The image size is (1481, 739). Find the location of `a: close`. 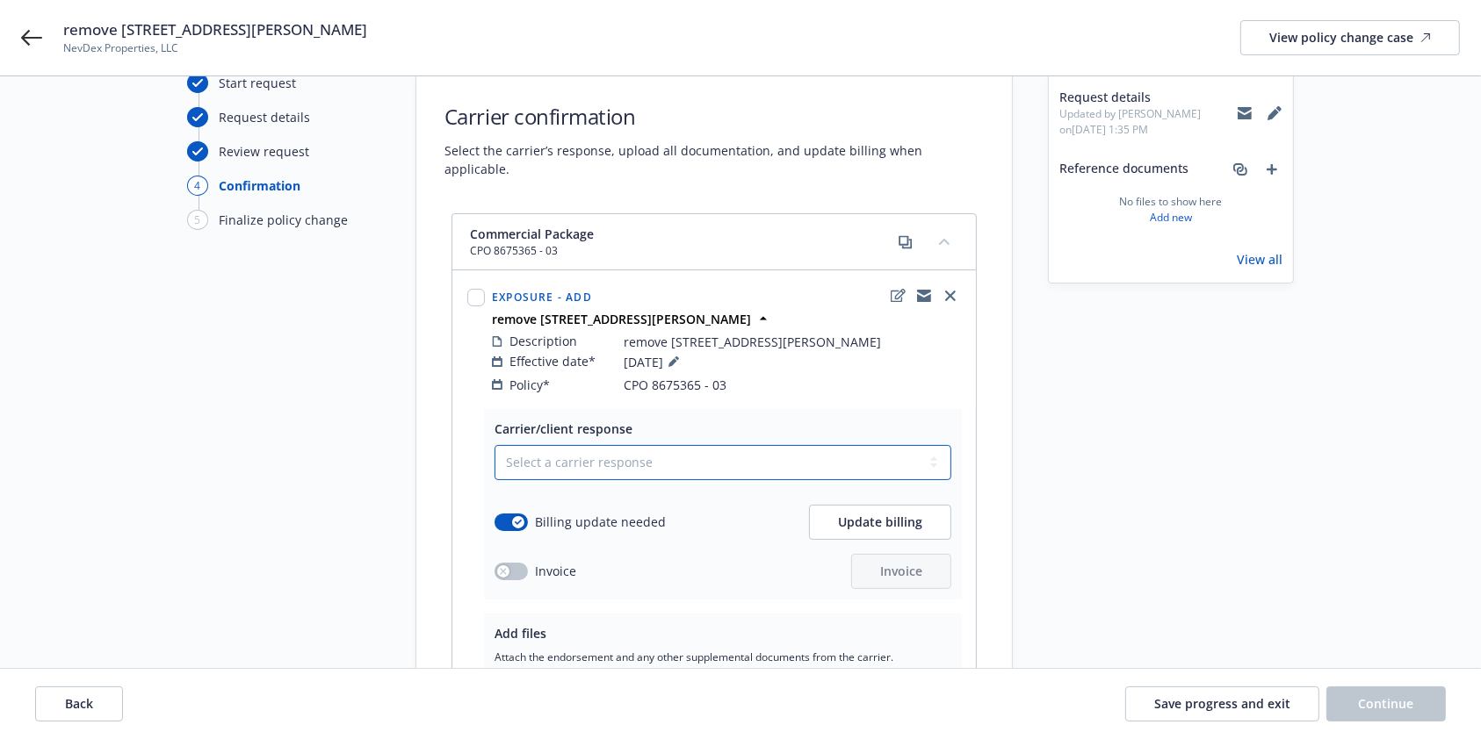

a: close is located at coordinates (950, 296).